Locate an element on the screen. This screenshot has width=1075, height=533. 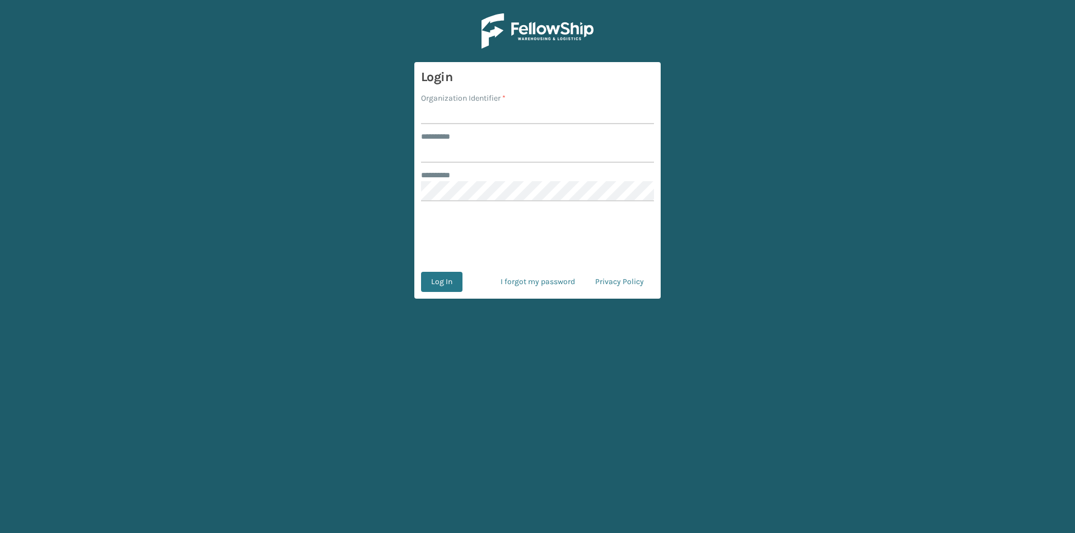
a: I forgot my password is located at coordinates (537, 282).